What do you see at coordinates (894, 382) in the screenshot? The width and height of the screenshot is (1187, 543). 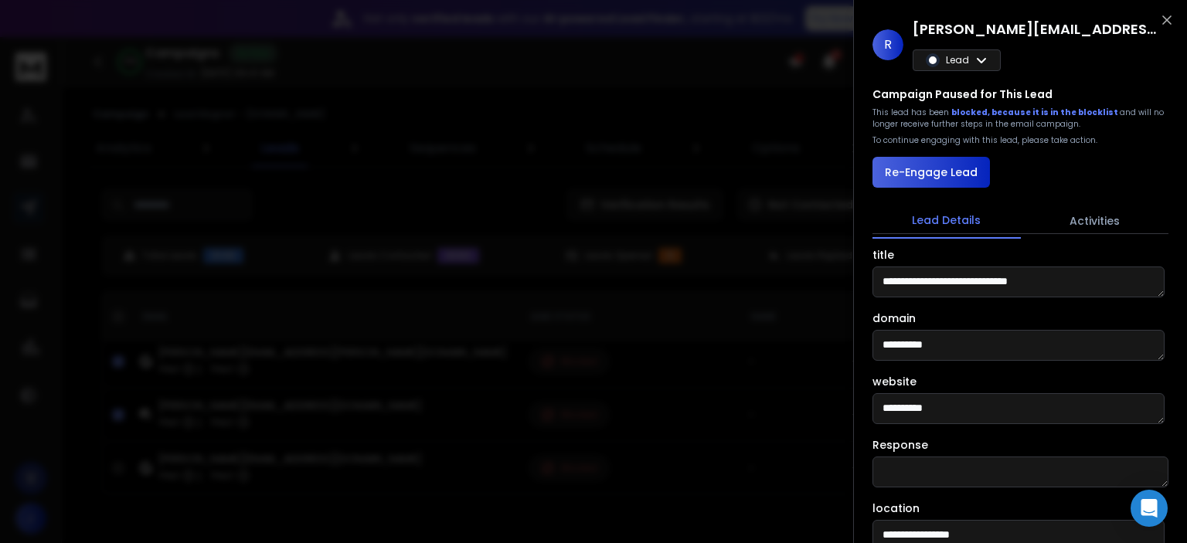 I see `label: website` at bounding box center [894, 382].